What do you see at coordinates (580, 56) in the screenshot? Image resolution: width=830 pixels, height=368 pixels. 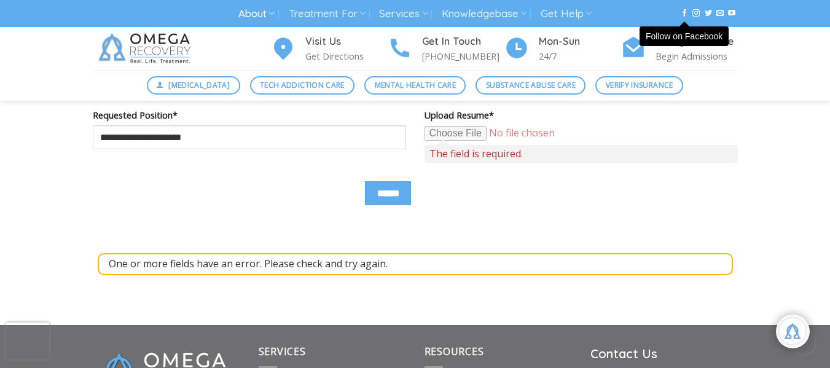 I see `p: 24/7` at bounding box center [580, 56].